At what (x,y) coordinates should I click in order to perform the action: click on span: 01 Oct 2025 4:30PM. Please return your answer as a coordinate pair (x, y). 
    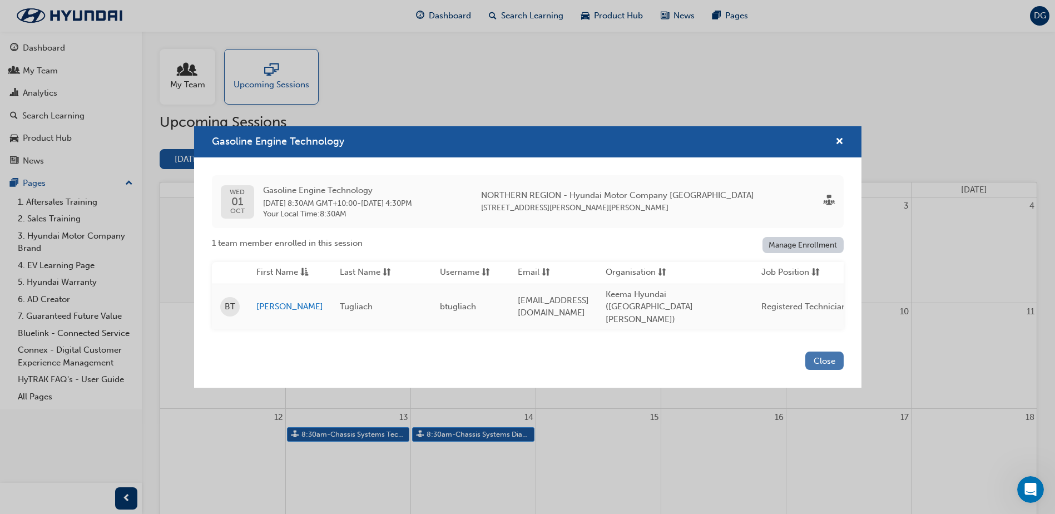
    Looking at the image, I should click on (387, 203).